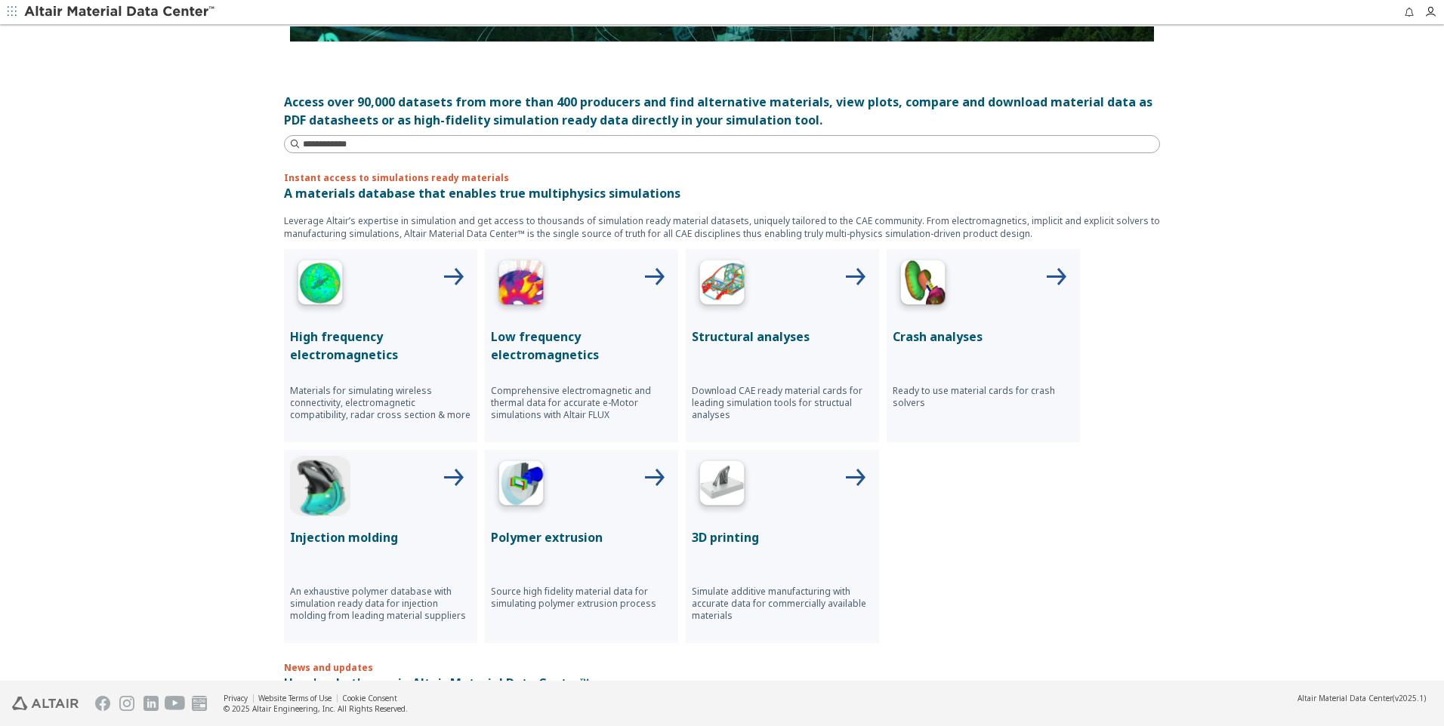 This screenshot has width=1444, height=726. Describe the element at coordinates (581, 547) in the screenshot. I see `button: Polymer Extrusion IconPolymer extrusionSource high fidelity material data for simulating polymer ...` at that location.